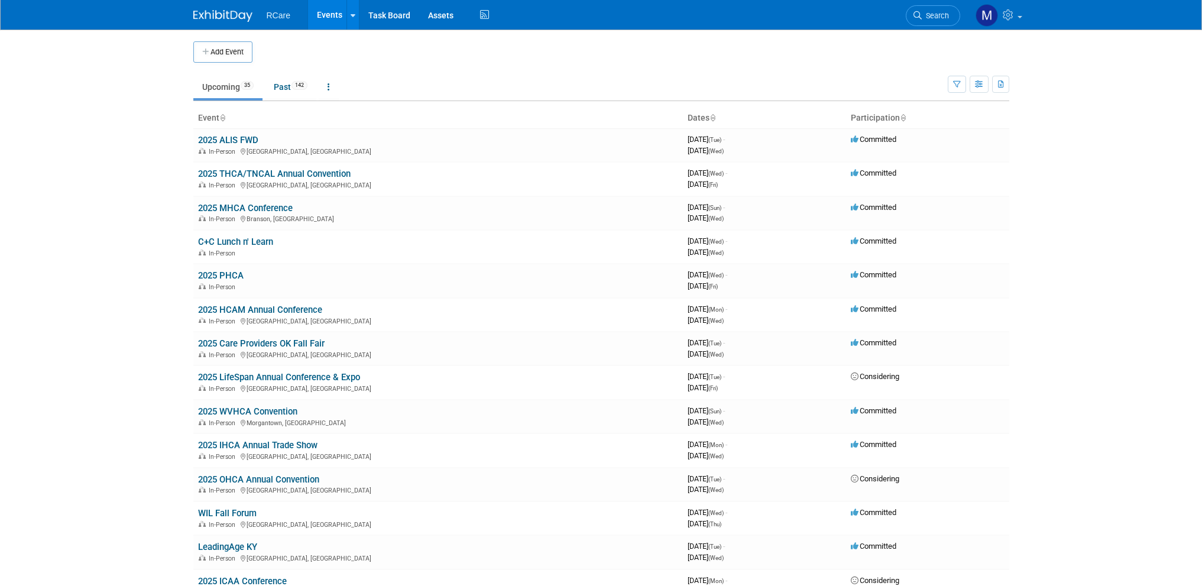 The height and width of the screenshot is (586, 1202). What do you see at coordinates (927, 118) in the screenshot?
I see `th: Participation` at bounding box center [927, 118].